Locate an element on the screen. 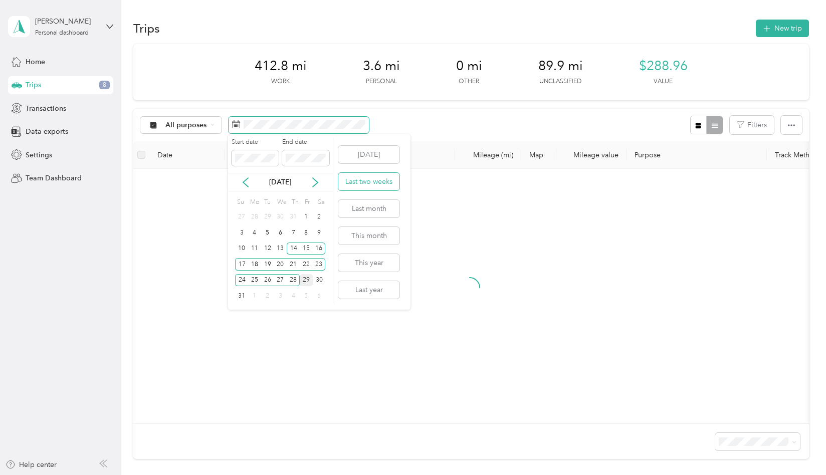 This screenshot has height=475, width=826. p: Unclassified is located at coordinates (560, 82).